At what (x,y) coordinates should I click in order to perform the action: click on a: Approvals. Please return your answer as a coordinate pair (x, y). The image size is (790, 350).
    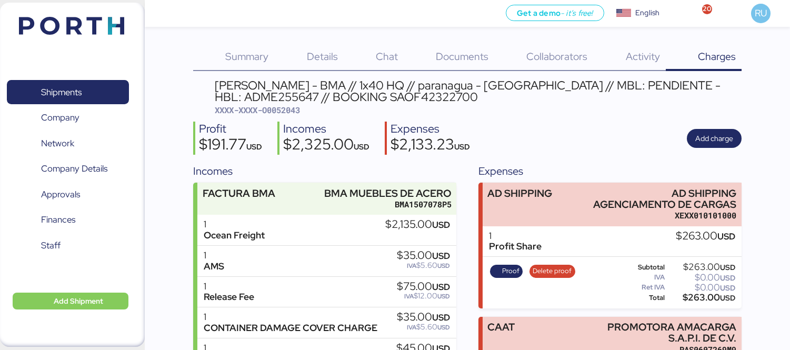
    Looking at the image, I should click on (68, 194).